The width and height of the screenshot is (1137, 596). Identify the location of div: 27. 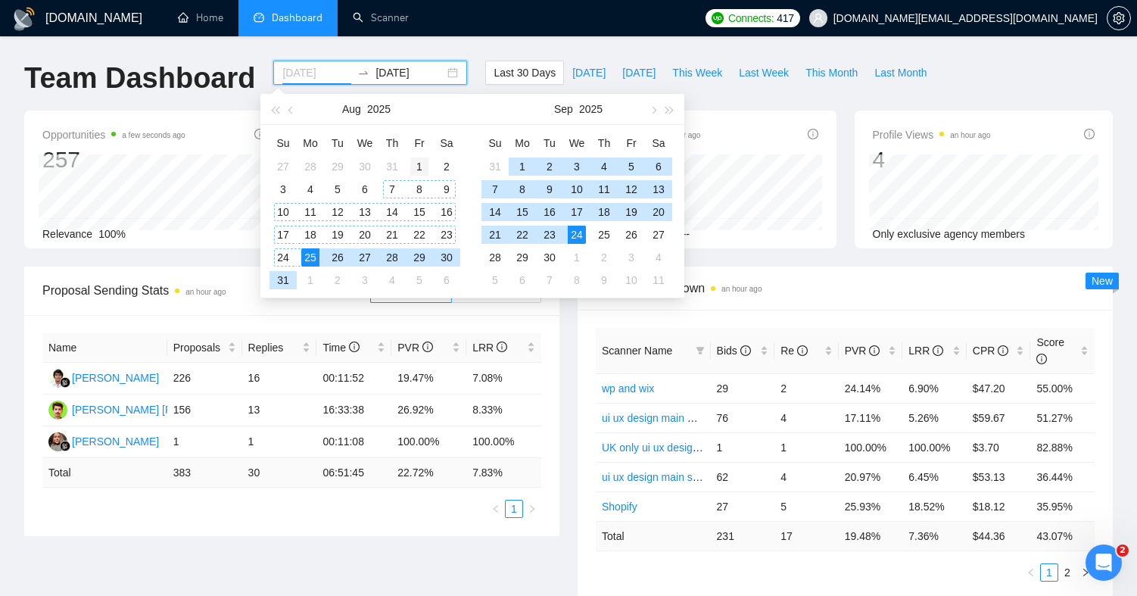
(365, 257).